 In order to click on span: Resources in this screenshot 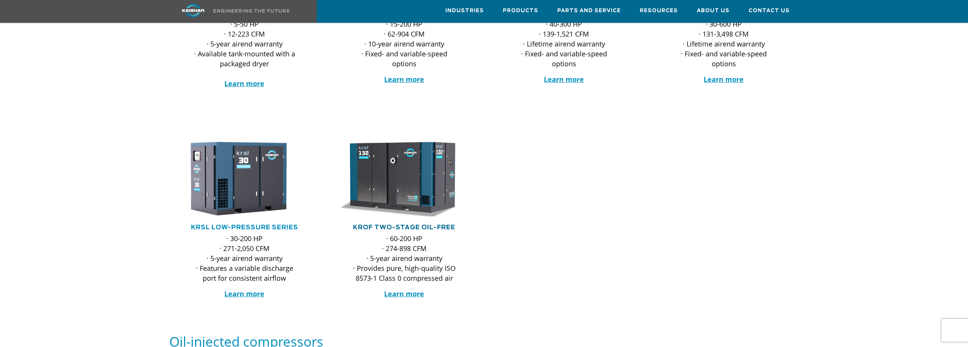, I will do `click(659, 11)`.